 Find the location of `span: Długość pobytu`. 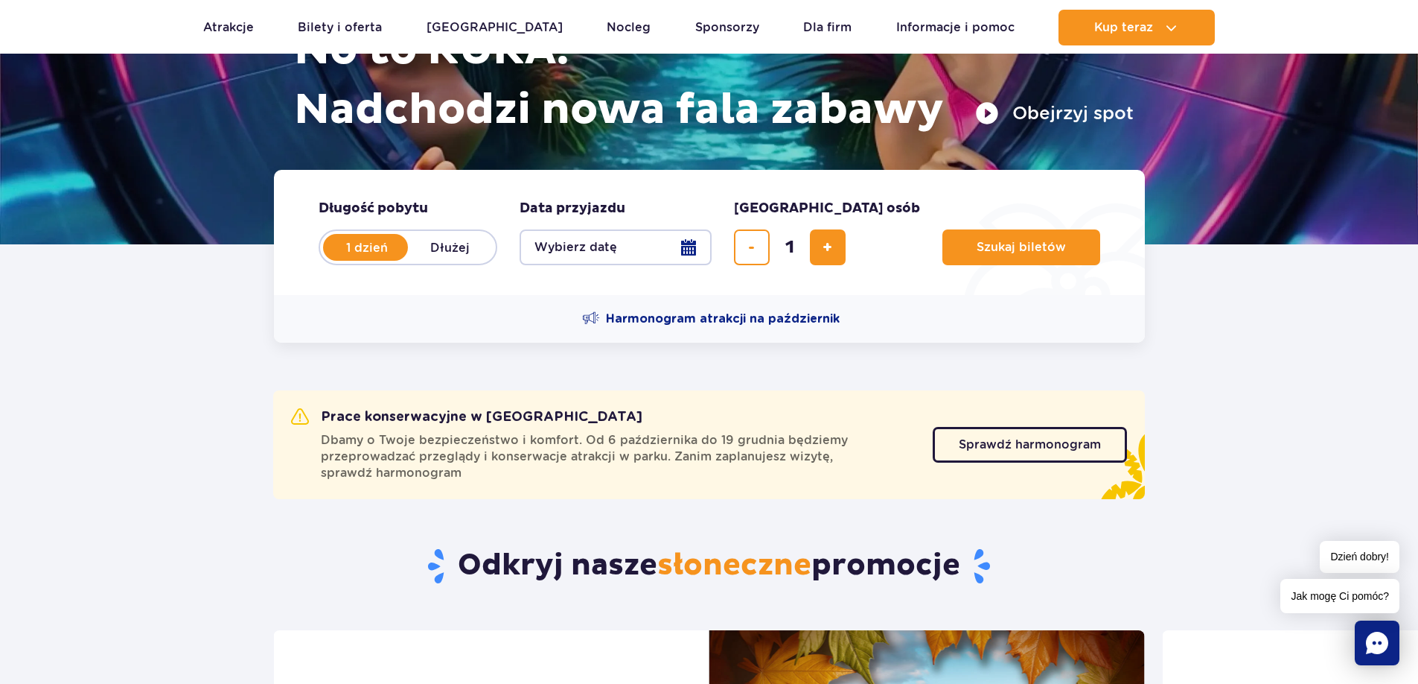

span: Długość pobytu is located at coordinates (373, 208).